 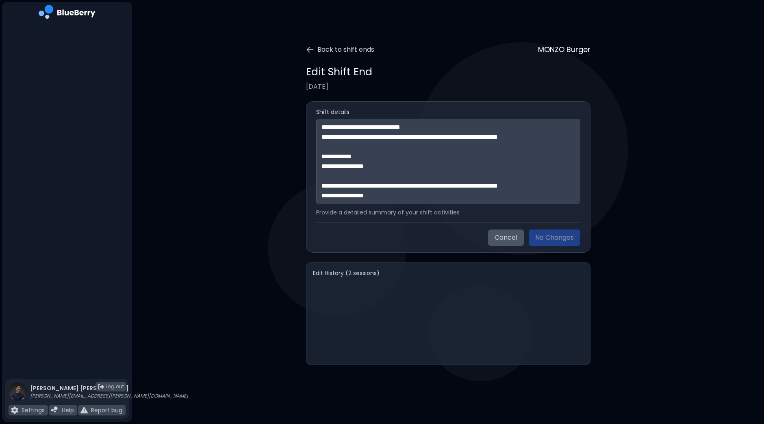 I want to click on button: No Changes, so click(x=554, y=237).